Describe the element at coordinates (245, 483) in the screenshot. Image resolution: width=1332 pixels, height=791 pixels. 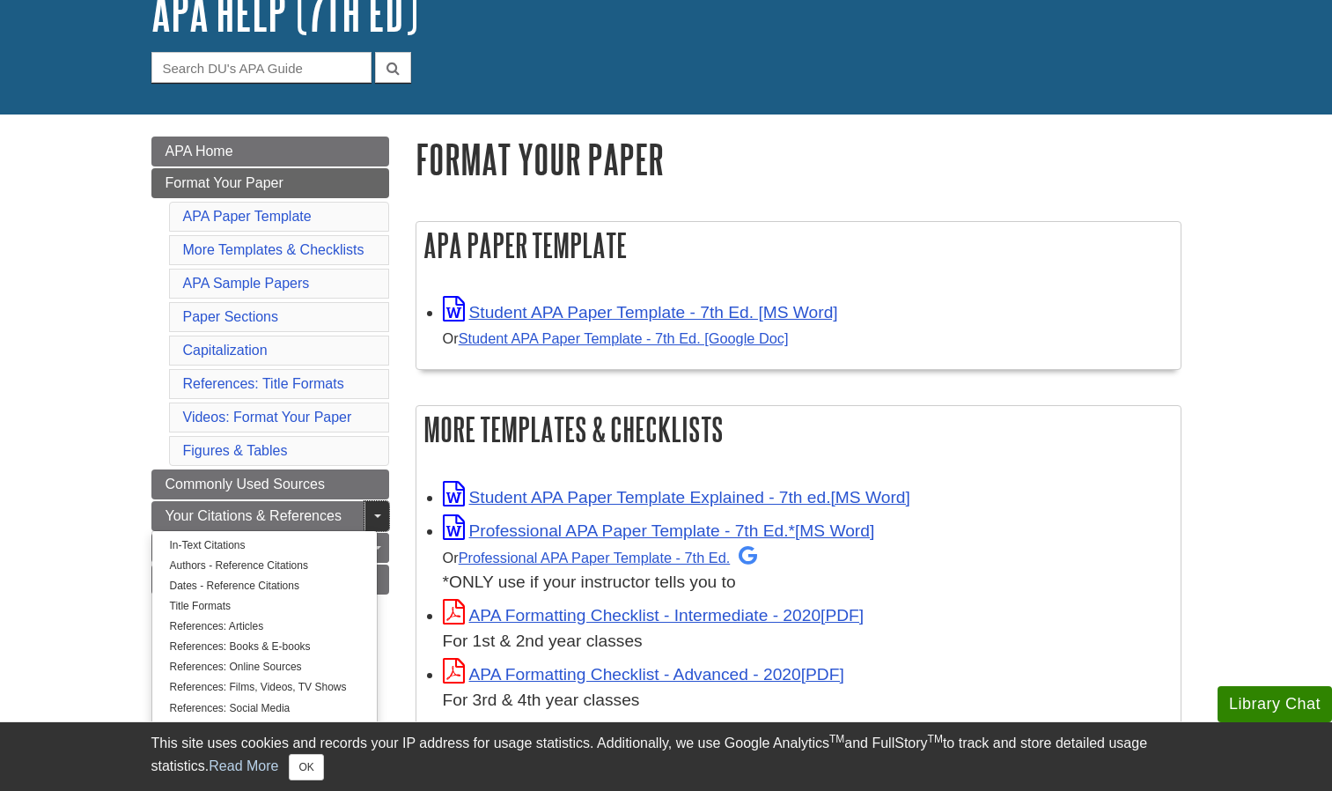
I see `span: Commonly Used Sources` at that location.